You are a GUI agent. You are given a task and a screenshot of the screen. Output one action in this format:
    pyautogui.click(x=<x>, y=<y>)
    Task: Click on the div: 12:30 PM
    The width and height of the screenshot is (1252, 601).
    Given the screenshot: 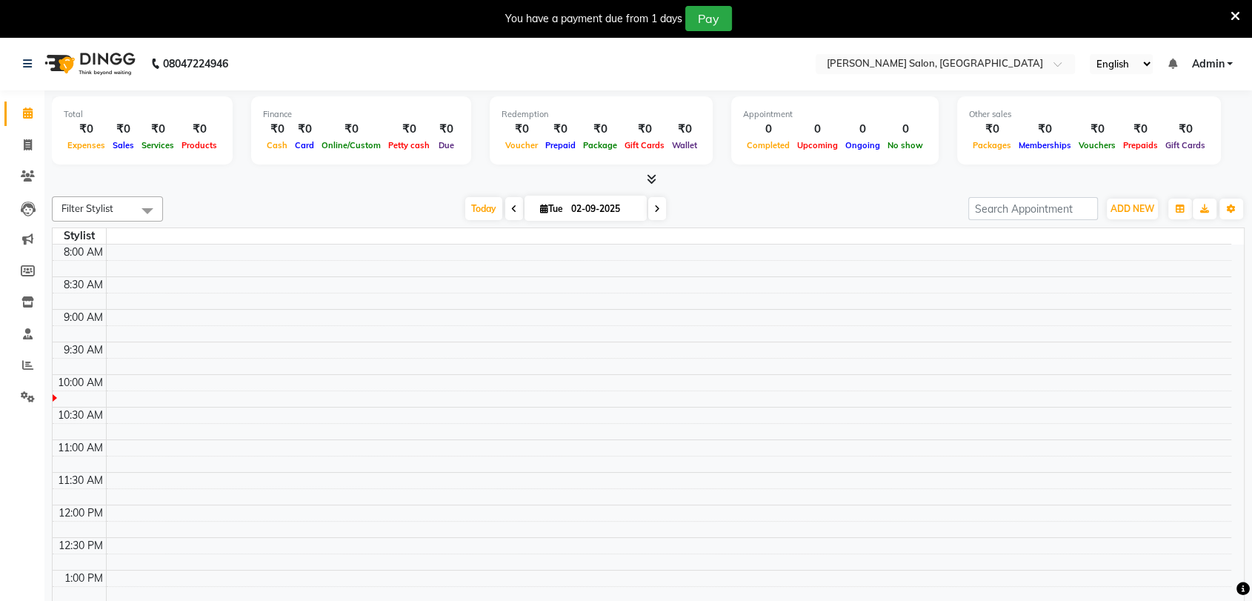 What is the action you would take?
    pyautogui.click(x=81, y=545)
    